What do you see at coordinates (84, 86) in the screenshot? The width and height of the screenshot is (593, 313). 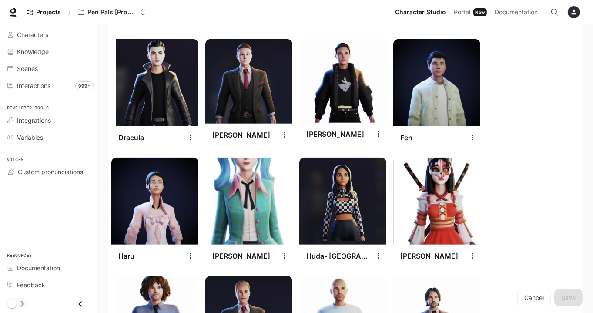 I see `span: 999+` at bounding box center [84, 86].